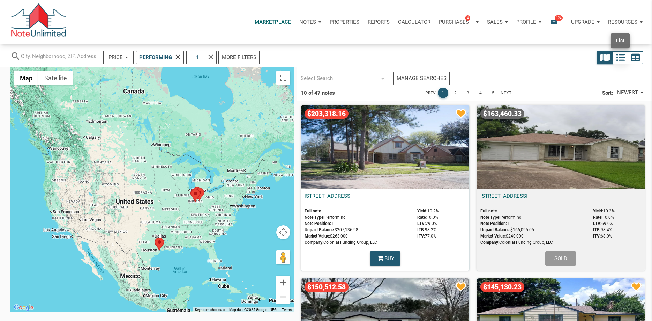 This screenshot has height=321, width=652. Describe the element at coordinates (529, 22) in the screenshot. I see `button: Profile` at that location.